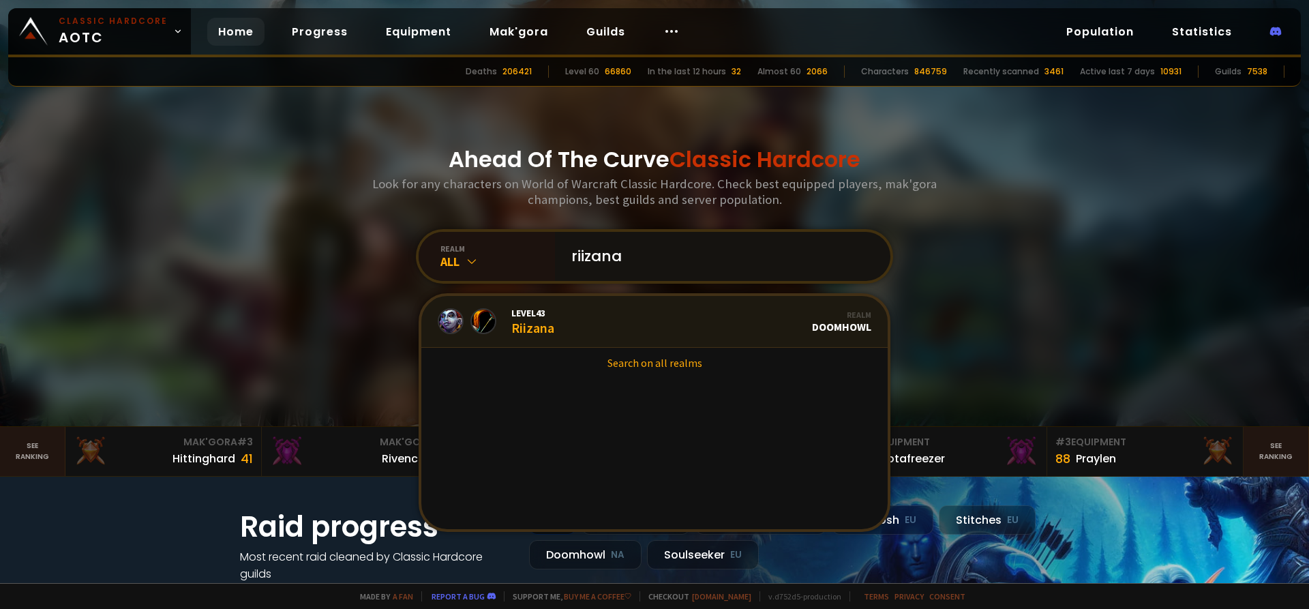 The height and width of the screenshot is (609, 1309). Describe the element at coordinates (382, 596) in the screenshot. I see `span: Made by` at that location.